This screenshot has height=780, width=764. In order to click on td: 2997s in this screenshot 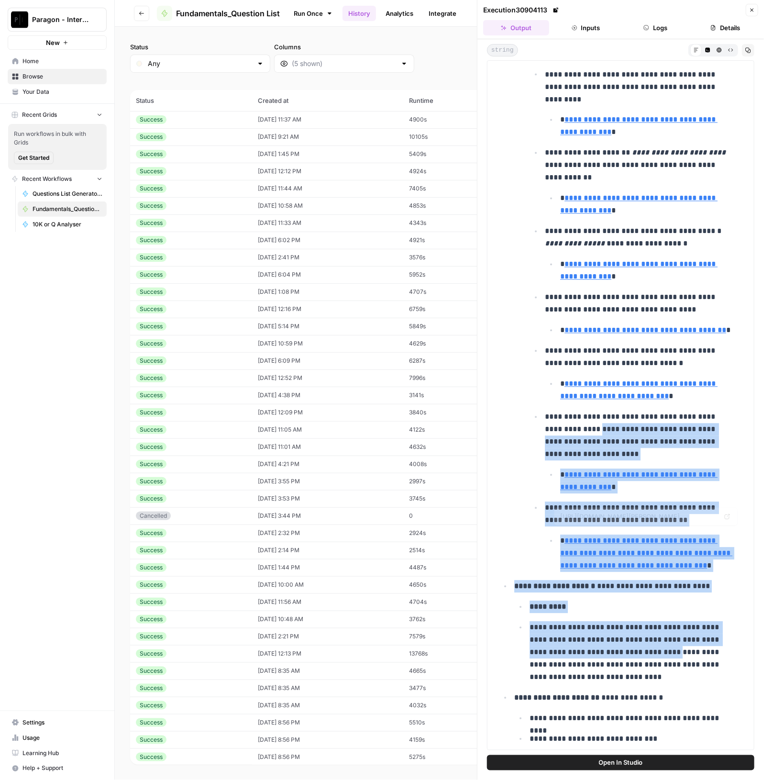, I will do `click(451, 481)`.